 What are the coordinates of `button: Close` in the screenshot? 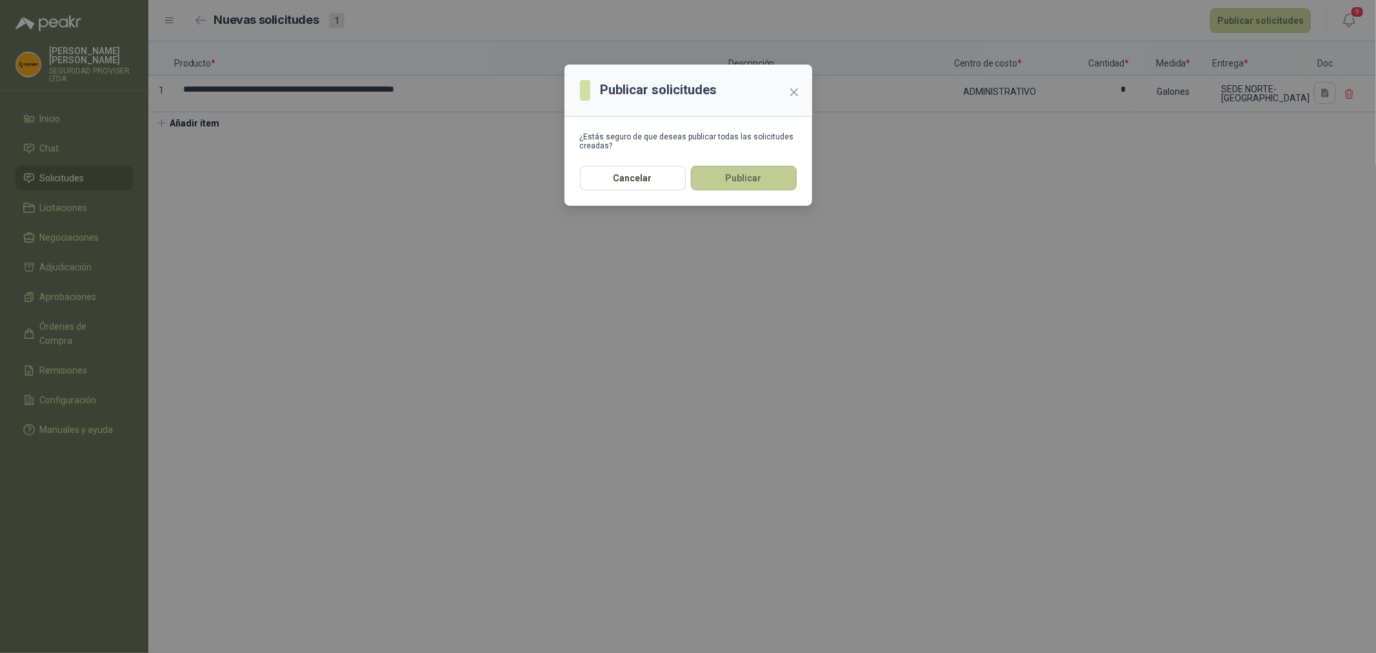 It's located at (794, 92).